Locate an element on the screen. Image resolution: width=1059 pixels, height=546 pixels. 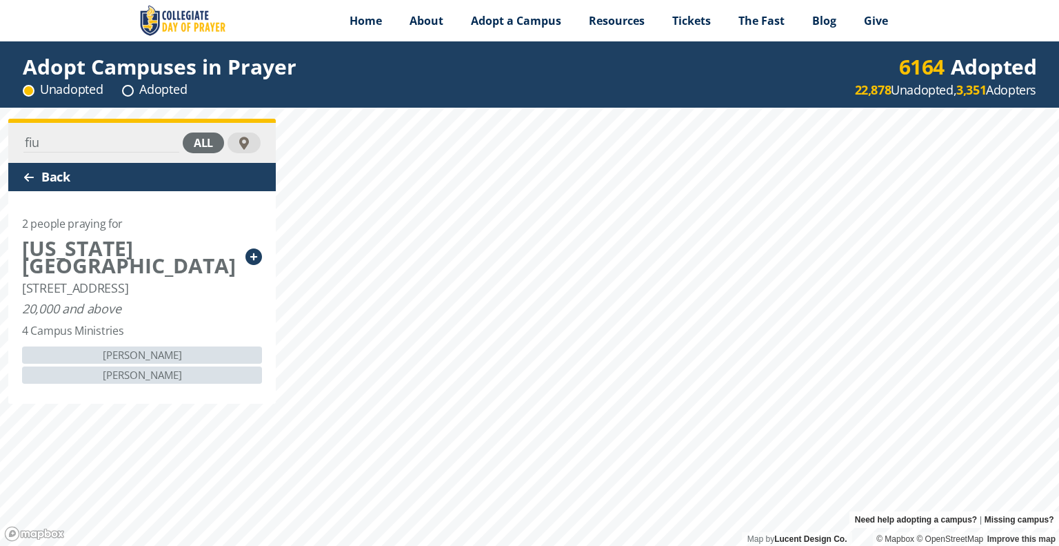
div: Back is located at coordinates (142, 177).